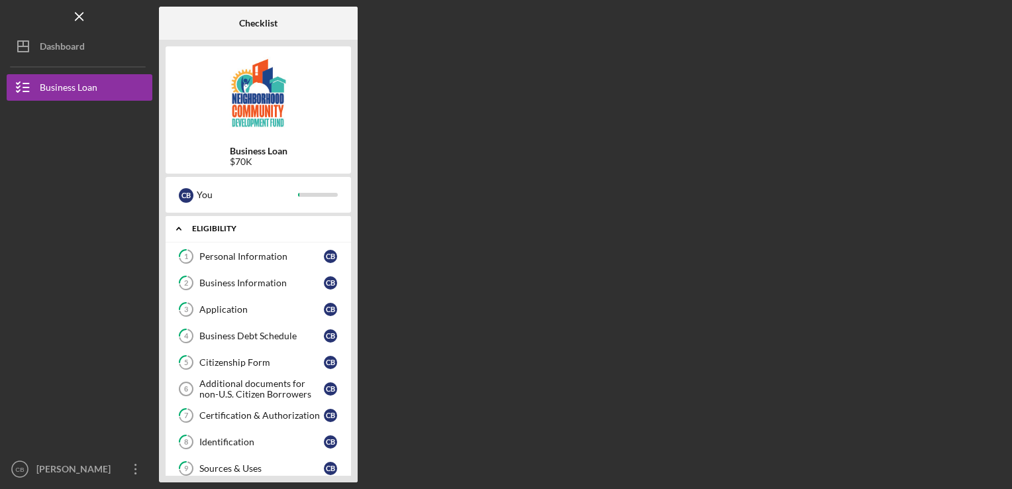 The image size is (1012, 489). I want to click on div: Business Debt Schedule, so click(262, 336).